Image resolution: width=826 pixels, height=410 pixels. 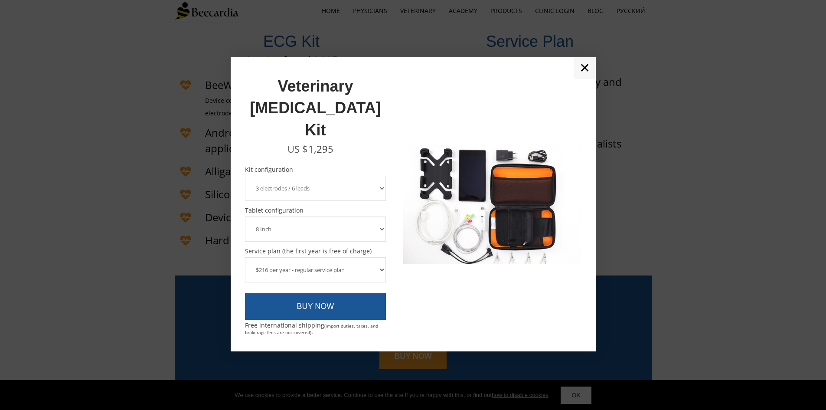 I want to click on span: Free international shipping ., so click(x=311, y=328).